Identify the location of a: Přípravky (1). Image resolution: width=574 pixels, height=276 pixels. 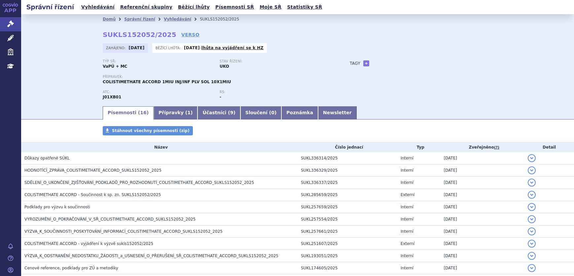
(175, 113).